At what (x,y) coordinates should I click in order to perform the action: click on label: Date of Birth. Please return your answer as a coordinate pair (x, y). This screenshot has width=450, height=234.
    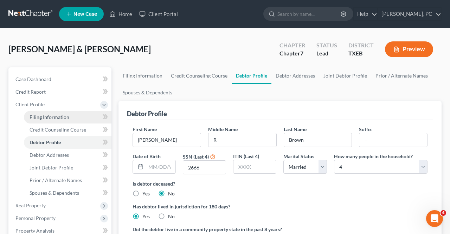
    Looking at the image, I should click on (147, 156).